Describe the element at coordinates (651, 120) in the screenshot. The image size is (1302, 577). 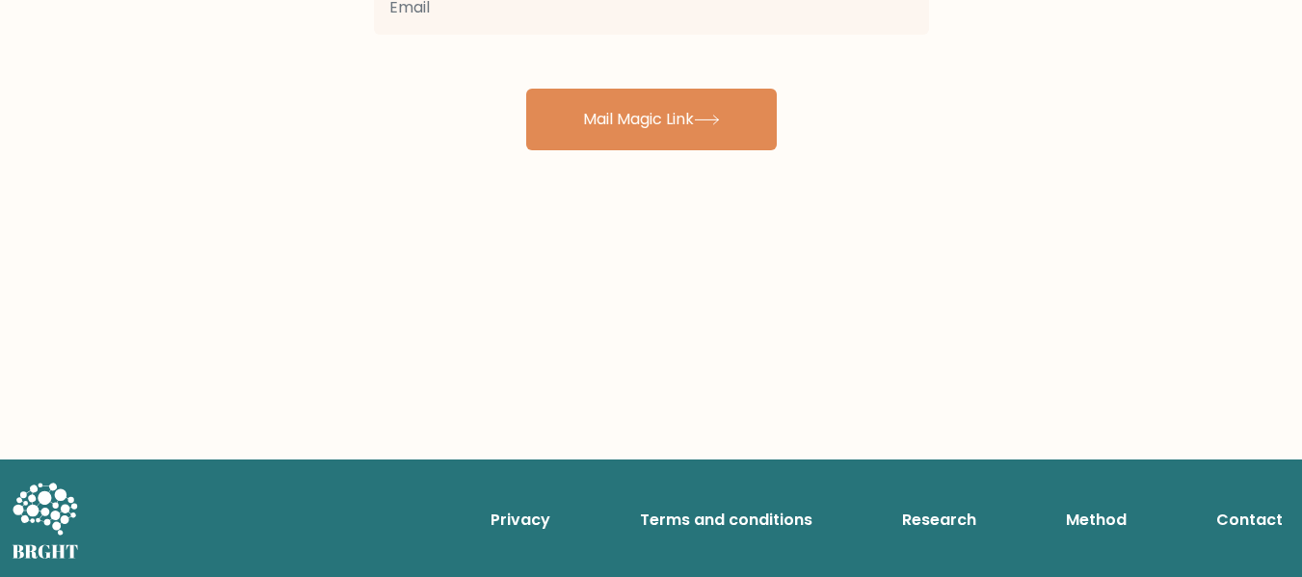
I see `button: Mail Magic Link` at that location.